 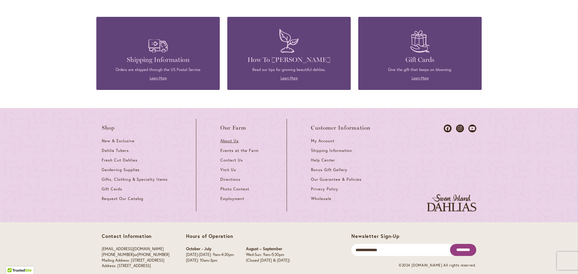 I want to click on p: October - July, so click(x=210, y=249).